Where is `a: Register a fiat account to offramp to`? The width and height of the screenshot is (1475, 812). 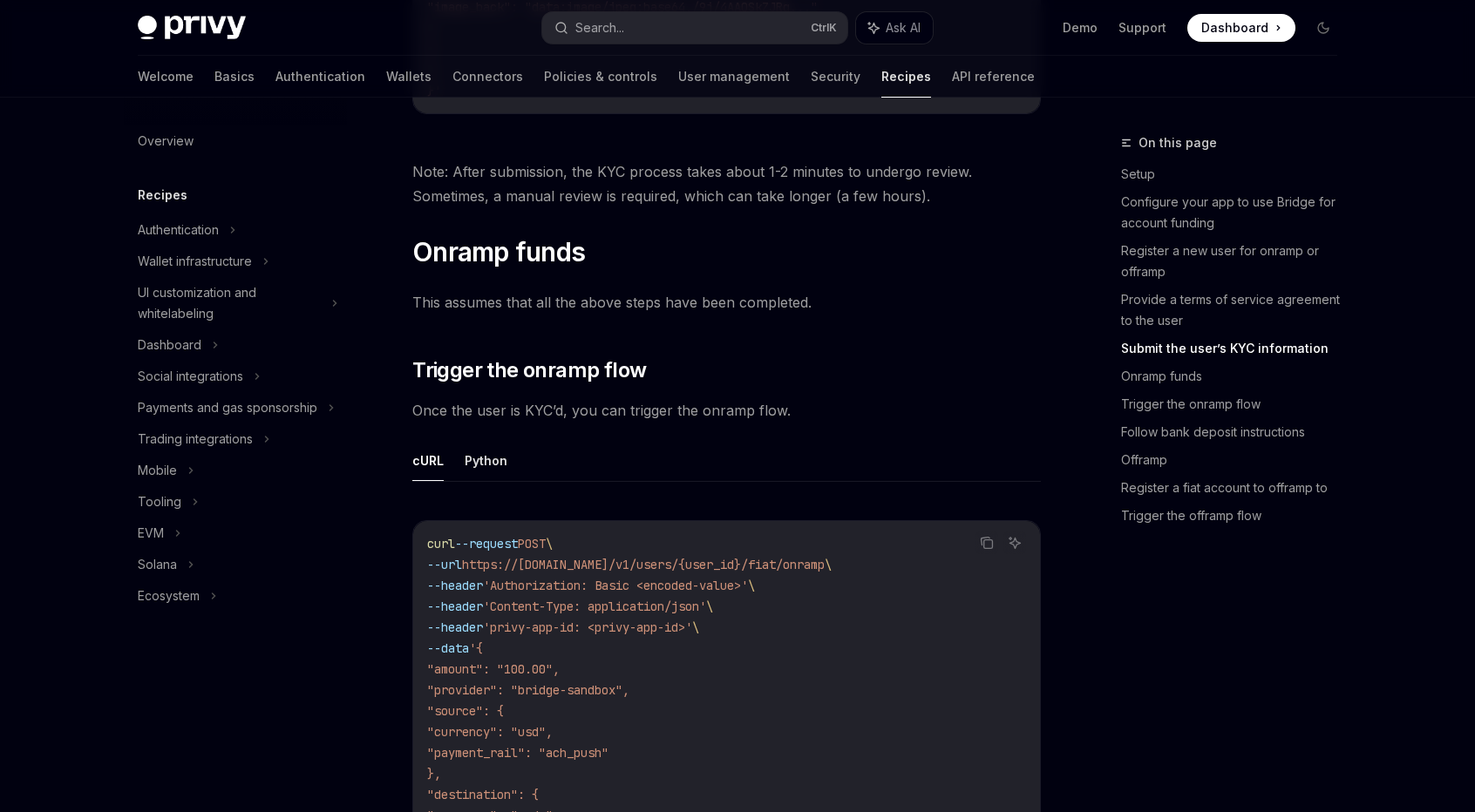
a: Register a fiat account to offramp to is located at coordinates (1236, 488).